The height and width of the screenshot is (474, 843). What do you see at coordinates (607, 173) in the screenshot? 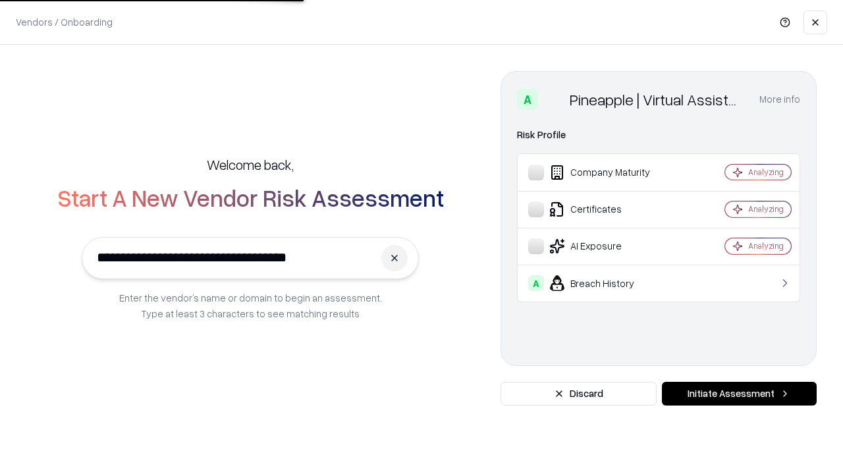
I see `div: Company Maturity` at bounding box center [607, 173].